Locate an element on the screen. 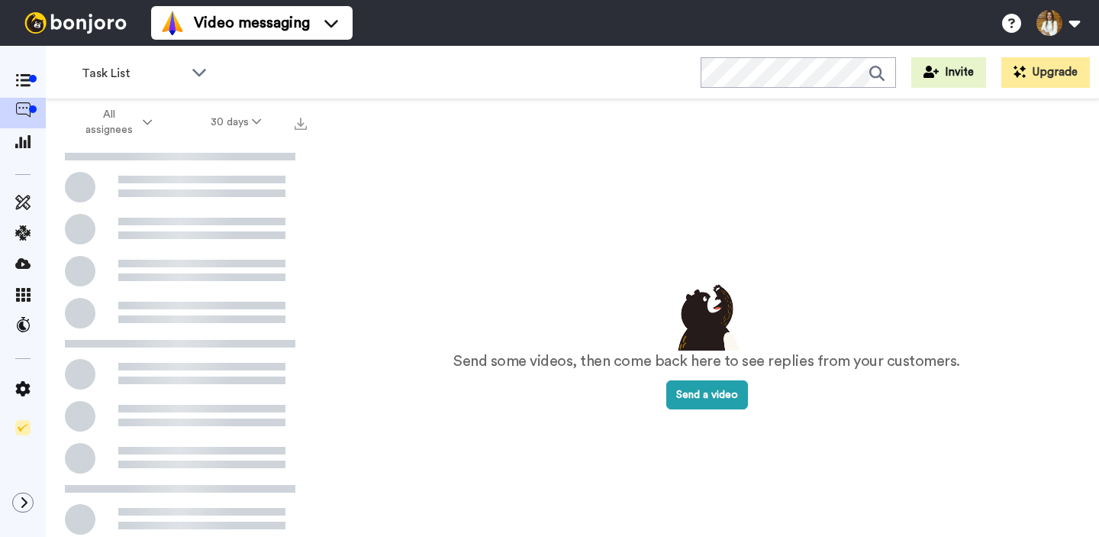 This screenshot has height=537, width=1099. img: Checklist.svg is located at coordinates (23, 427).